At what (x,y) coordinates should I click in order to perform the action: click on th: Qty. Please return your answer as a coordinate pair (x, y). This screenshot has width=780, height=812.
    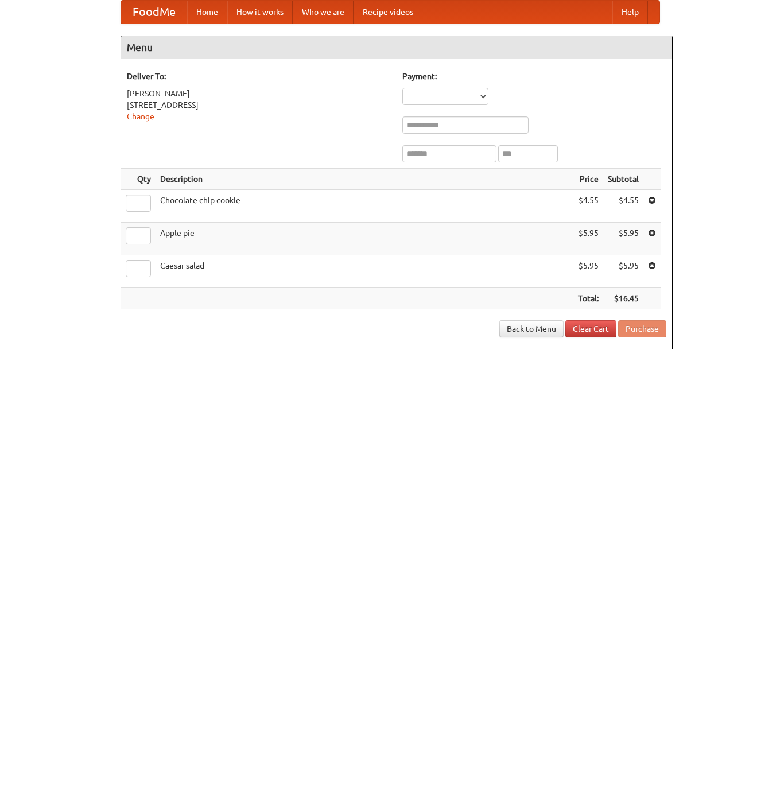
    Looking at the image, I should click on (138, 179).